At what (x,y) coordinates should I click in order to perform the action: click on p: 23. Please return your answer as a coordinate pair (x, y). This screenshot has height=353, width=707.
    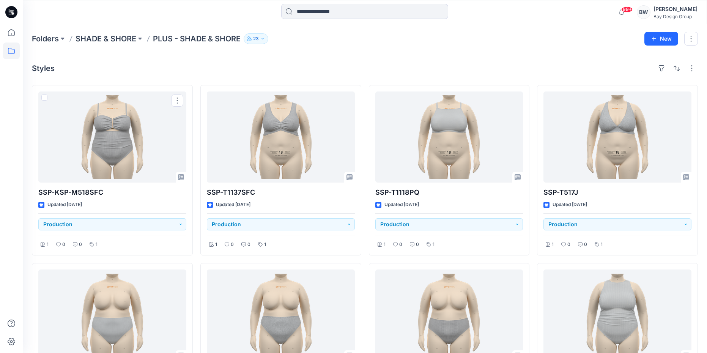
    Looking at the image, I should click on (256, 39).